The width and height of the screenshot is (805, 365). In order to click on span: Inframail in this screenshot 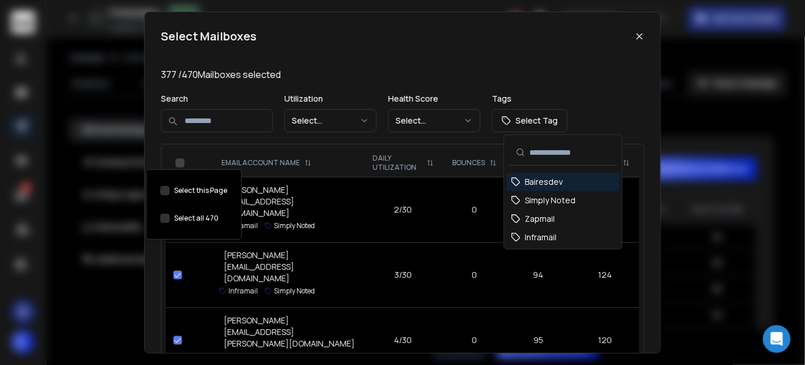, I will do `click(540, 237)`.